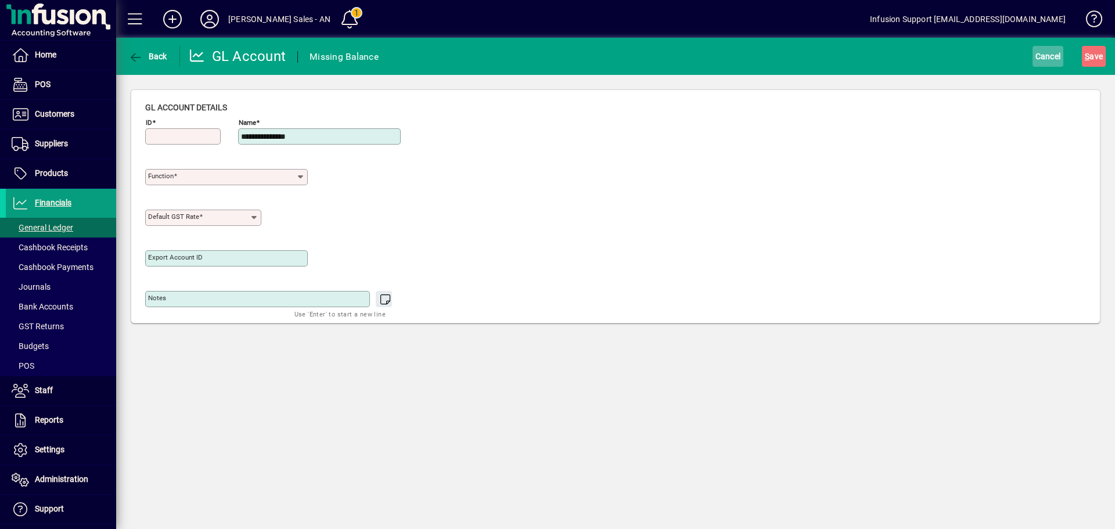 The image size is (1115, 529). What do you see at coordinates (1089, 21) in the screenshot?
I see `a: Knowledge Base` at bounding box center [1089, 21].